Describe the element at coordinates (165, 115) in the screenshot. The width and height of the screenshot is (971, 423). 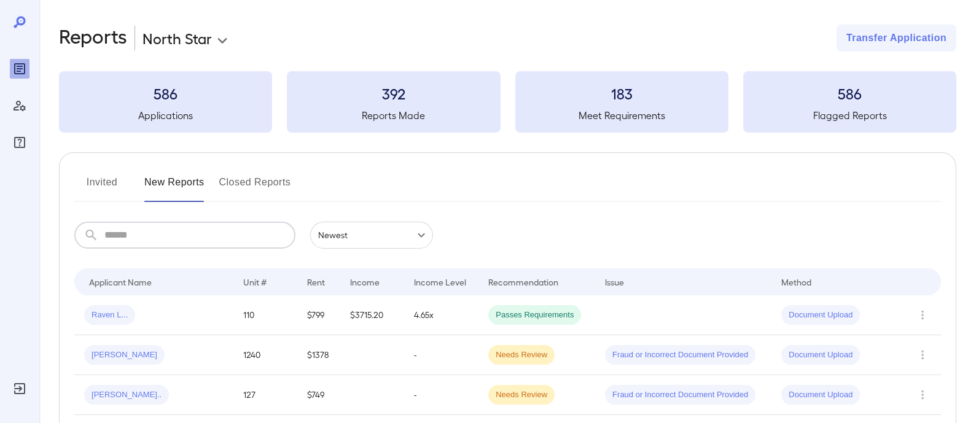
I see `h5: Applications` at that location.